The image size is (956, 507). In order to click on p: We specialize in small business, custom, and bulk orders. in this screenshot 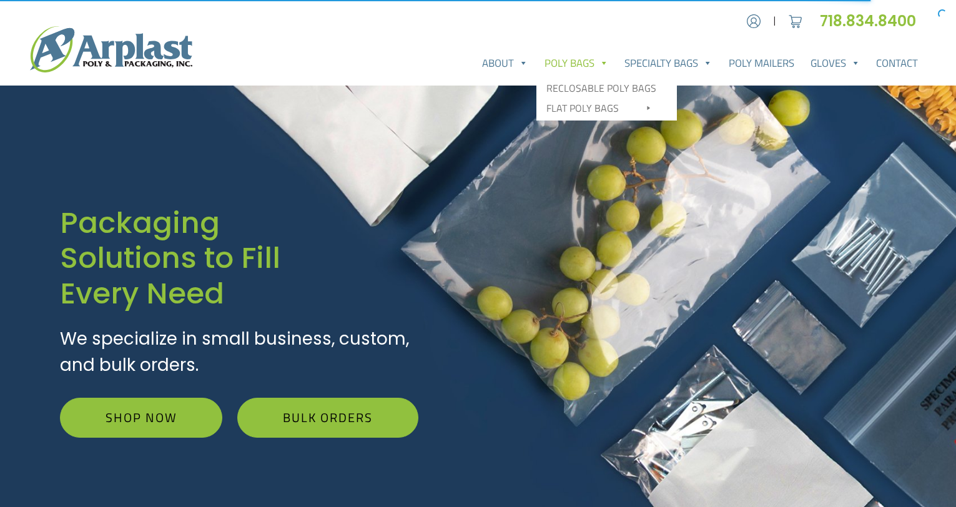, I will do `click(239, 352)`.